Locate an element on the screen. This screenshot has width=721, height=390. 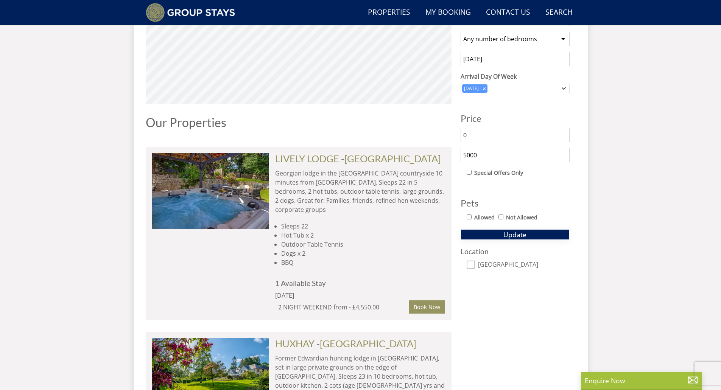
h4: 1 Available Stay is located at coordinates (360, 283).